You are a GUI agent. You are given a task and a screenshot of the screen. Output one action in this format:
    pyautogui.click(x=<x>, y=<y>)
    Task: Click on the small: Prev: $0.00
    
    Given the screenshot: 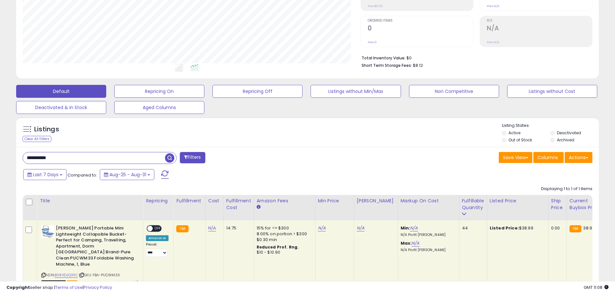 What is the action you would take?
    pyautogui.click(x=375, y=6)
    